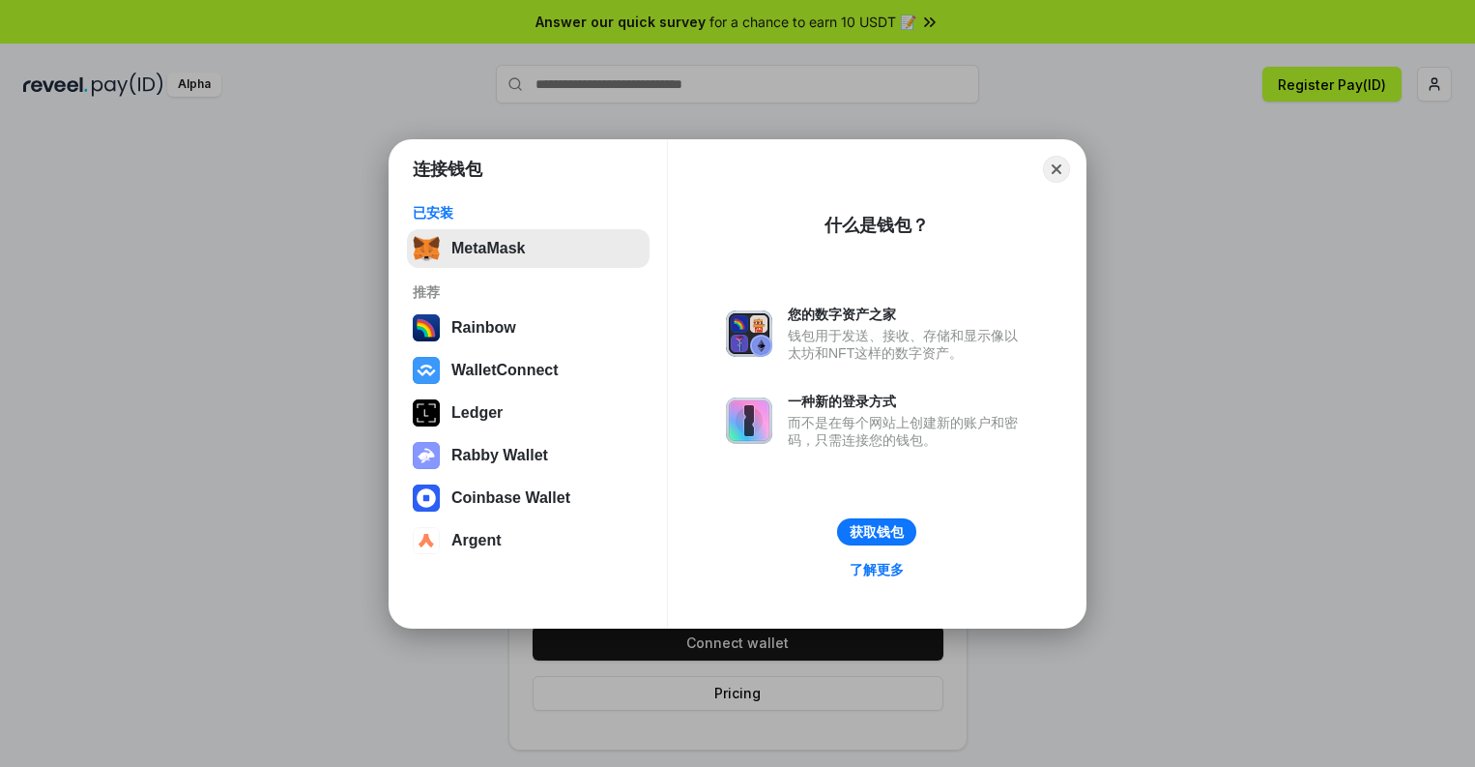  I want to click on div: 您的数字资产之家, so click(908, 314).